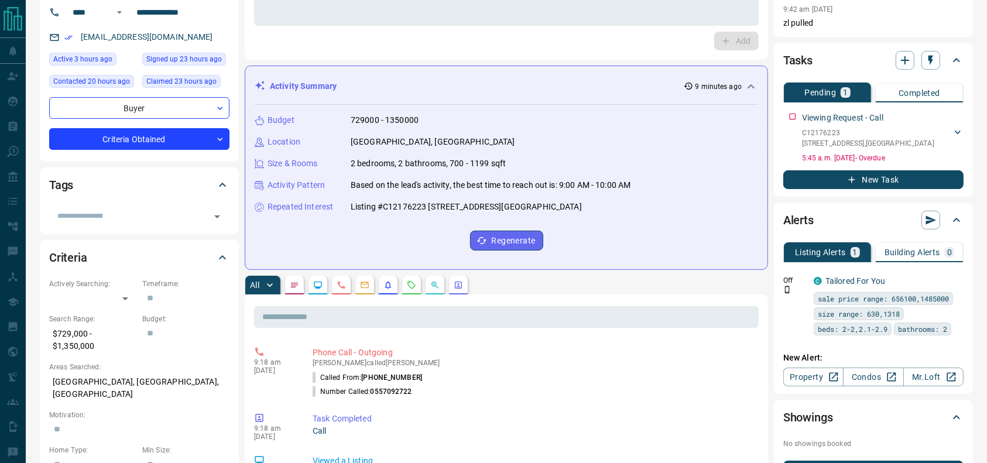 The height and width of the screenshot is (463, 987). What do you see at coordinates (365, 285) in the screenshot?
I see `svg: Emails` at bounding box center [365, 285].